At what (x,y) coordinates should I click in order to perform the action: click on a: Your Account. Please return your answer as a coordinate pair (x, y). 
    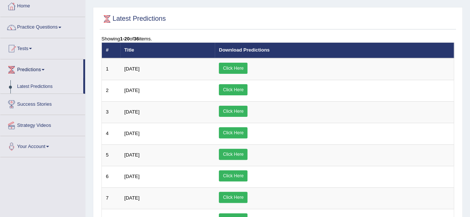
    Looking at the image, I should click on (43, 146).